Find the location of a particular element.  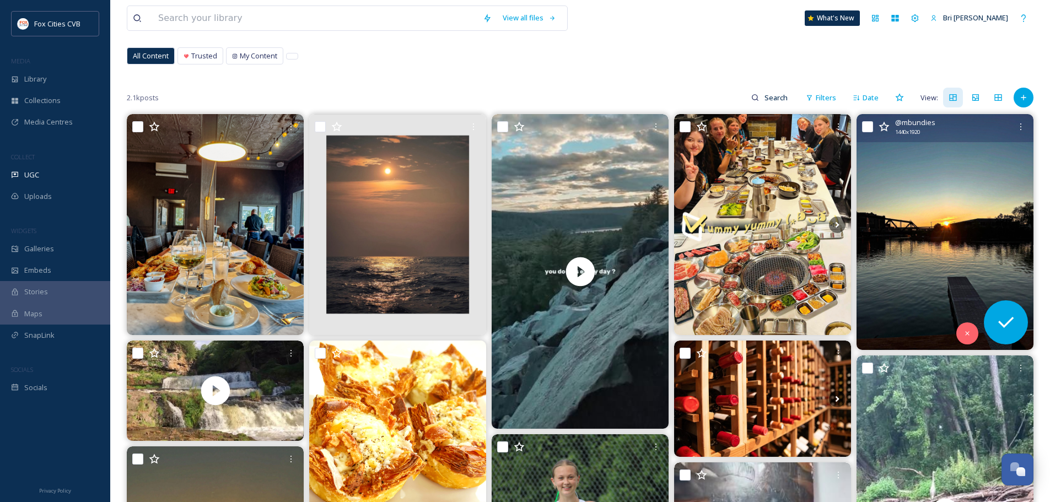

span: SOCIALS is located at coordinates (22, 369).